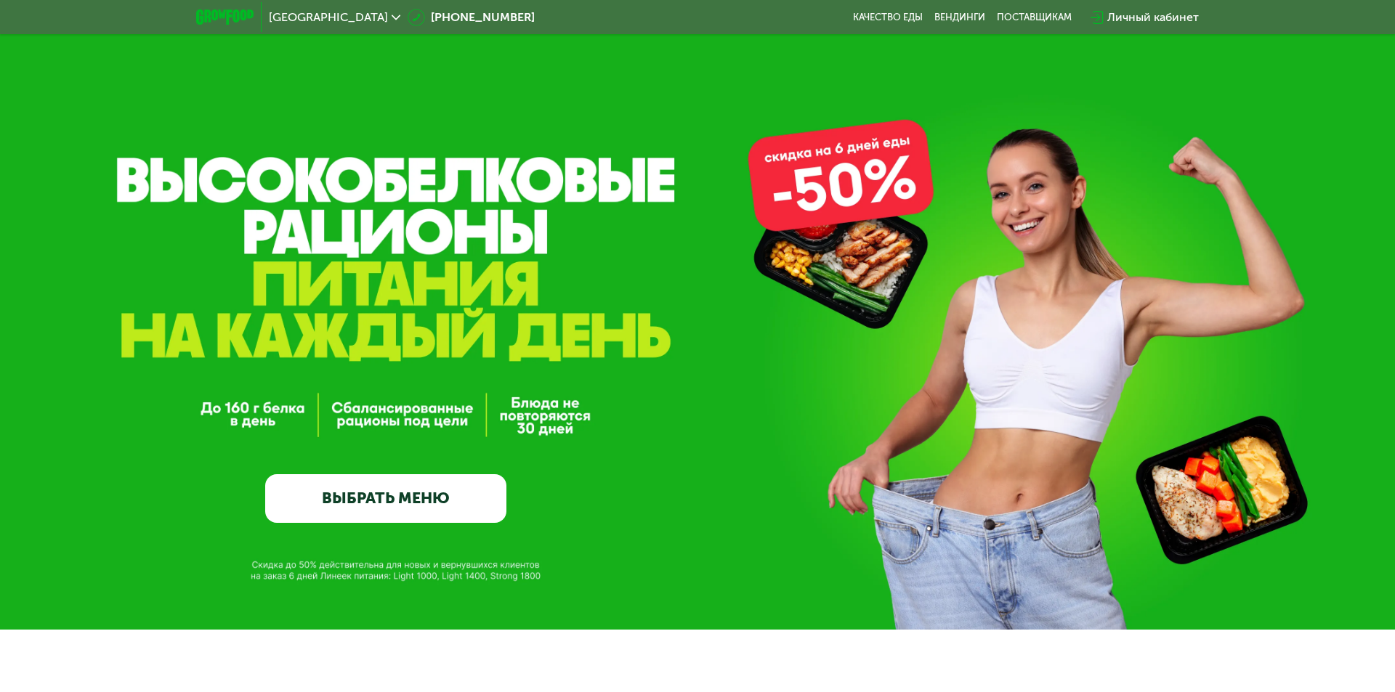 This screenshot has height=692, width=1395. What do you see at coordinates (386, 498) in the screenshot?
I see `a: ВЫБРАТЬ МЕНЮ` at bounding box center [386, 498].